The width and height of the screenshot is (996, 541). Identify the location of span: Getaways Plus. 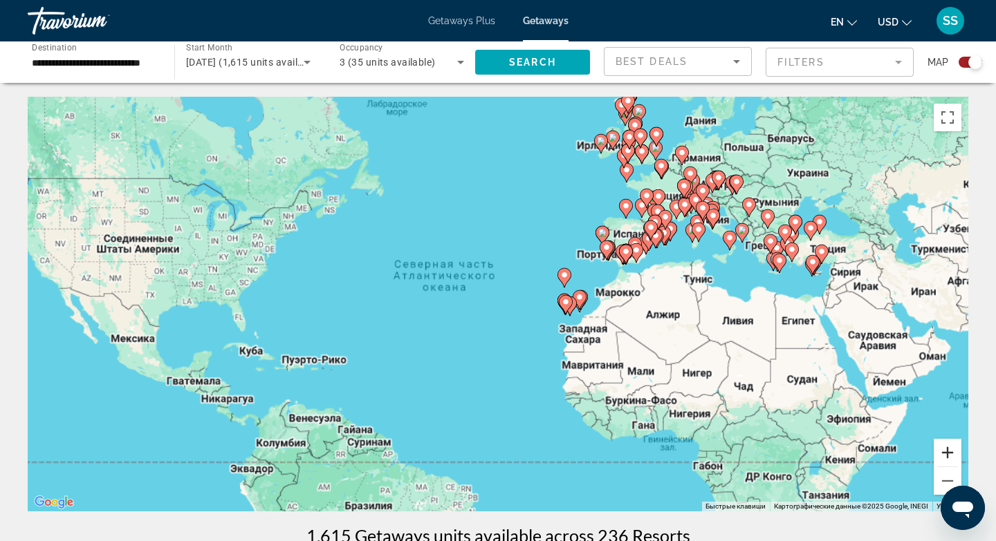
(461, 21).